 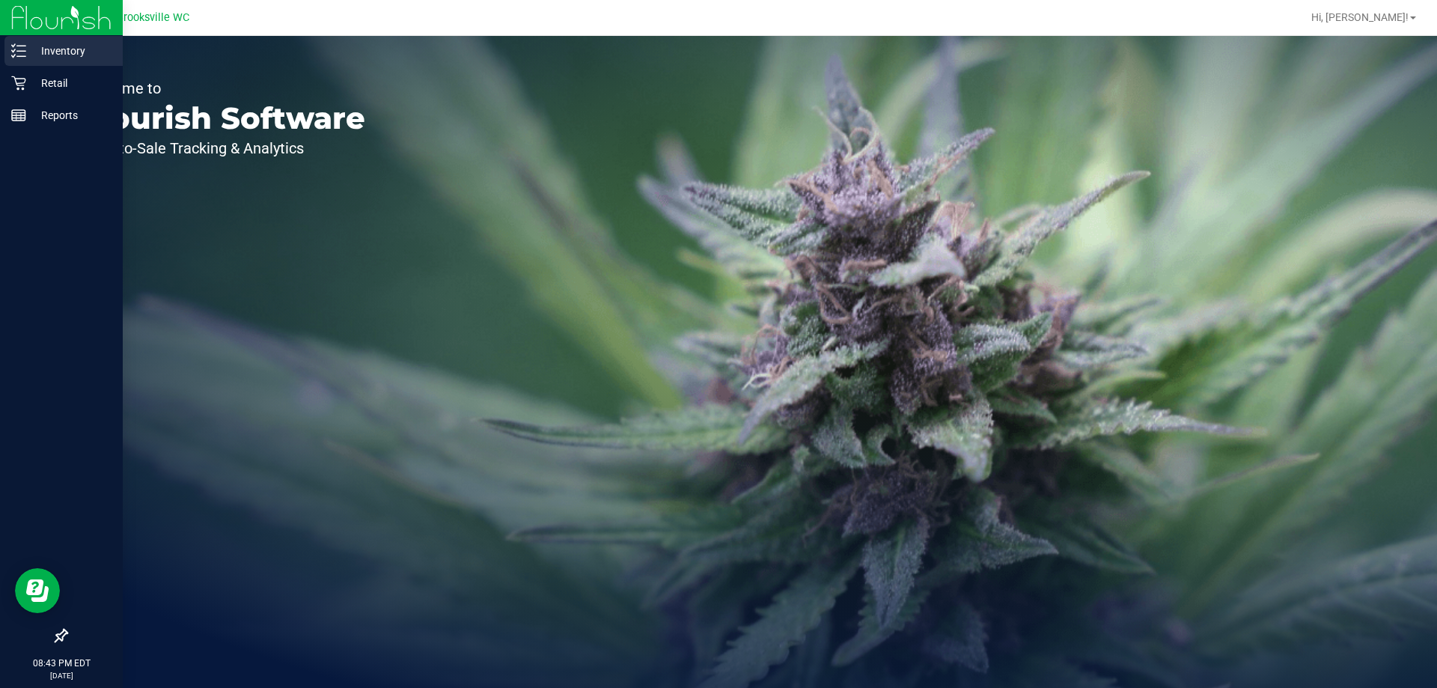 I want to click on p: Welcome to, so click(x=223, y=88).